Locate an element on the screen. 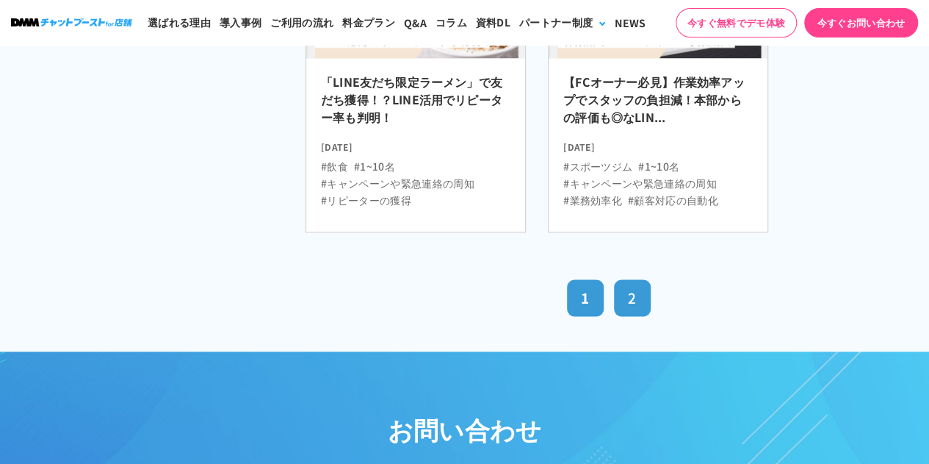 The width and height of the screenshot is (929, 464). span: 1 is located at coordinates (585, 297).